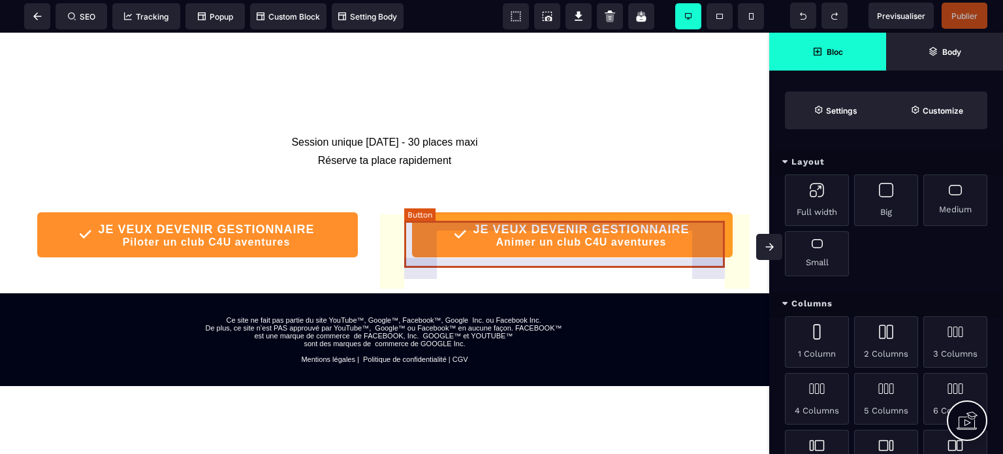  Describe the element at coordinates (384, 307) in the screenshot. I see `text: Ce site ne fait pas partie du site YouTube™, Google™, Facebook™, Google Inc. ou Facebook Inc. De ...` at that location.